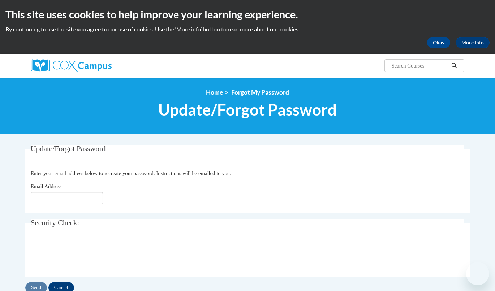 The width and height of the screenshot is (495, 291). I want to click on button: Okay, so click(439, 43).